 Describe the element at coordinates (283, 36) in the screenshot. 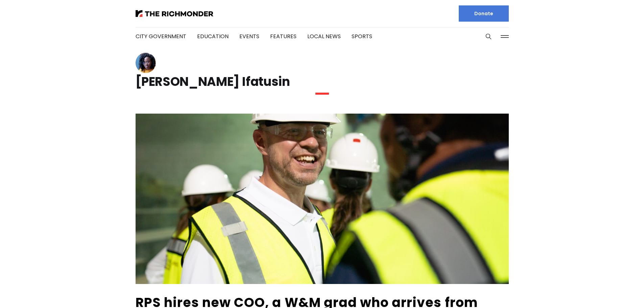

I see `a: Features` at that location.